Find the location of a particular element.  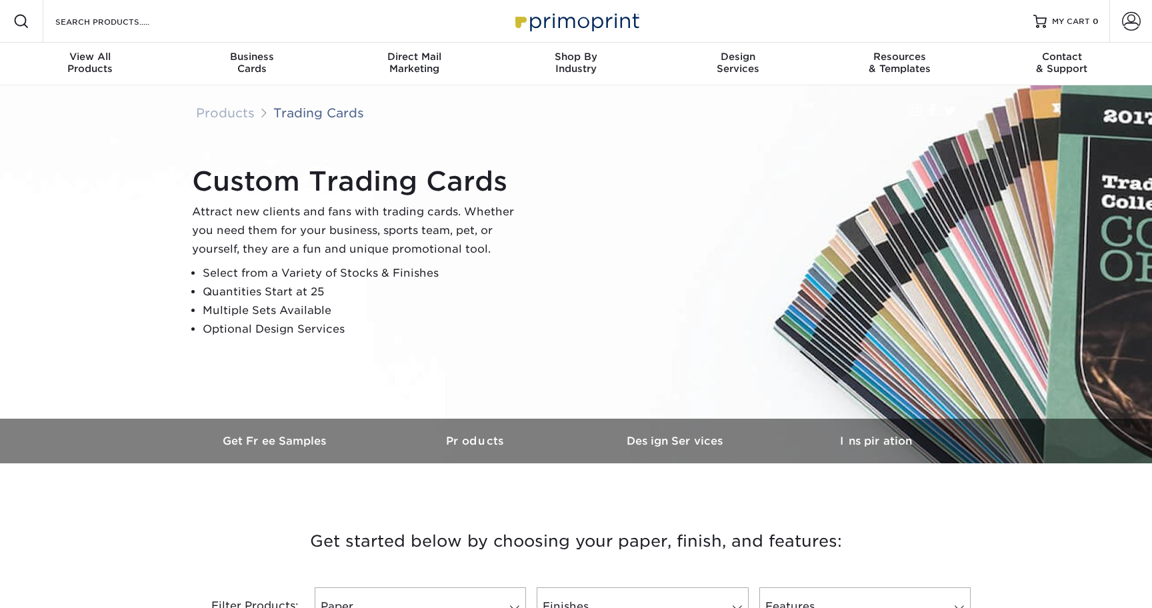

div: & Support is located at coordinates (1062, 63).